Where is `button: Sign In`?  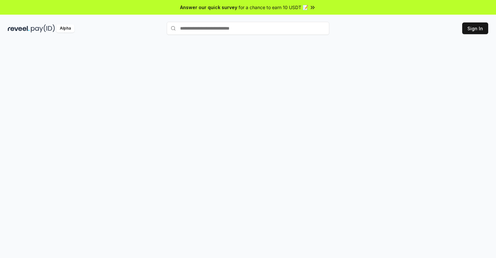
button: Sign In is located at coordinates (475, 28).